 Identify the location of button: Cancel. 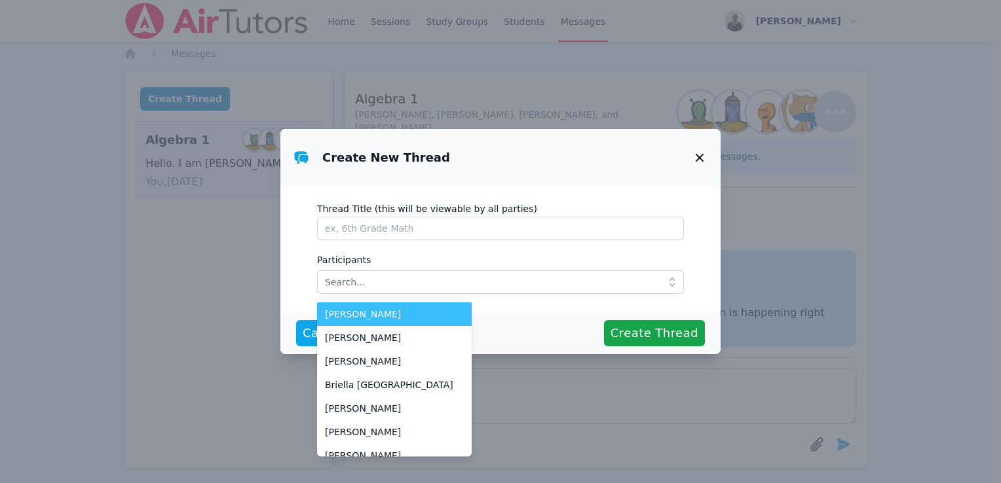
(323, 333).